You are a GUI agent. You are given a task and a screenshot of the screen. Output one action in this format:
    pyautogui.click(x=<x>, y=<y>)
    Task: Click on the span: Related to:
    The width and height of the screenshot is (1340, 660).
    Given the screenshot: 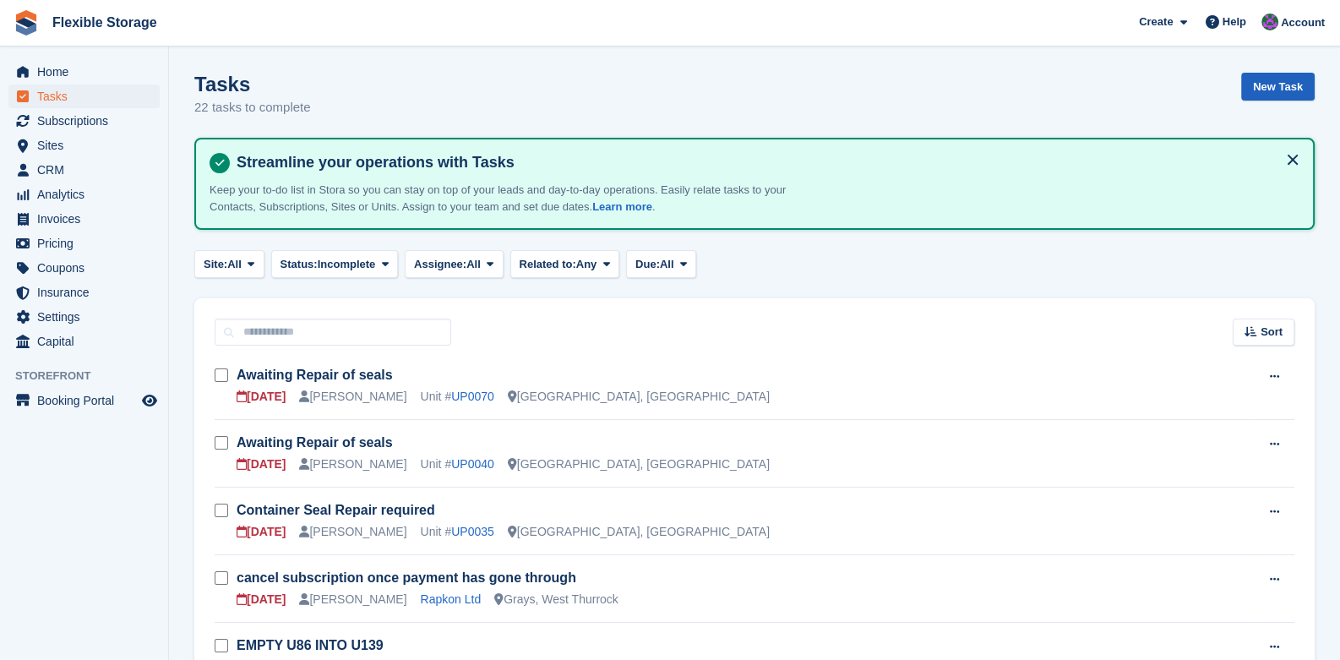 What is the action you would take?
    pyautogui.click(x=548, y=264)
    